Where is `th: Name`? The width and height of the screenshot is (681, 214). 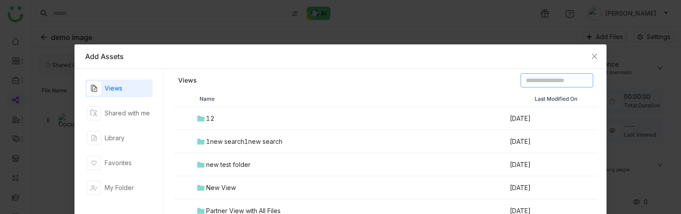
th: Name is located at coordinates (363, 99).